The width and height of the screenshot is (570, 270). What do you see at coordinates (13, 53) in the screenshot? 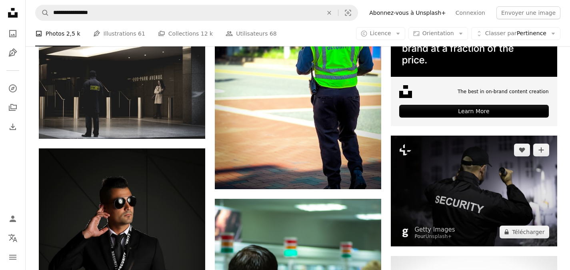
I see `a: Illustrations` at bounding box center [13, 53].